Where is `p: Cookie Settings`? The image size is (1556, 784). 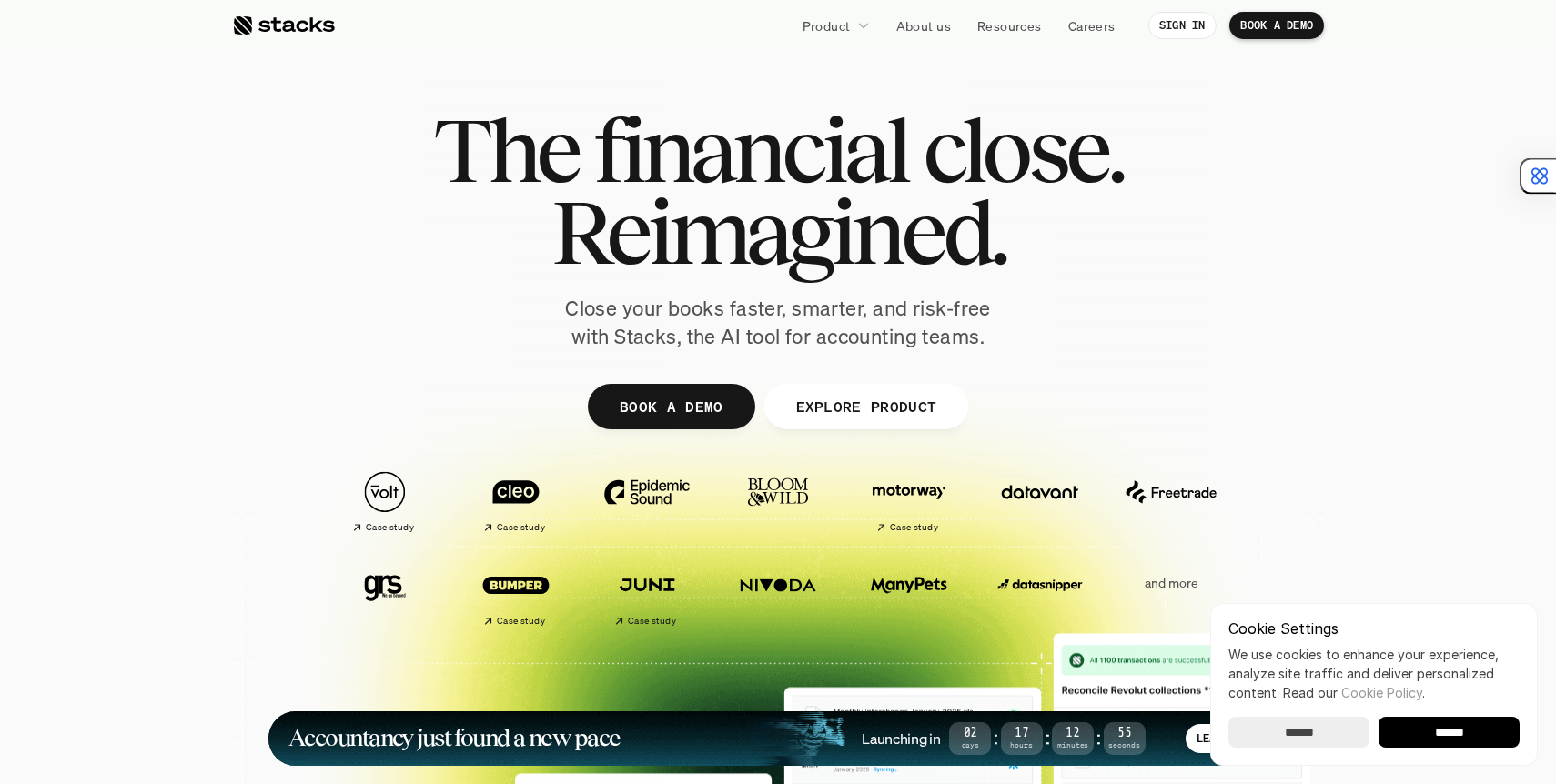 p: Cookie Settings is located at coordinates (1374, 628).